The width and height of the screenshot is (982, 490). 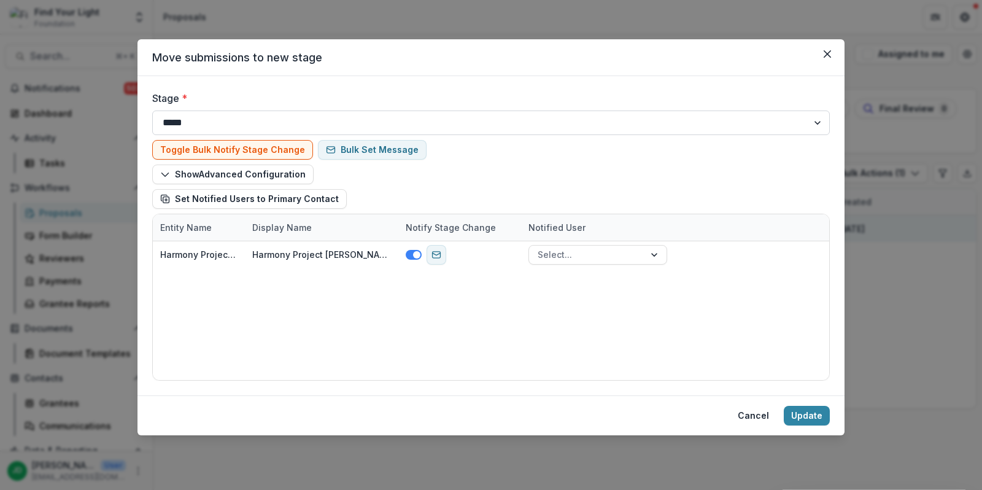 I want to click on button: set-bulk-email, so click(x=372, y=150).